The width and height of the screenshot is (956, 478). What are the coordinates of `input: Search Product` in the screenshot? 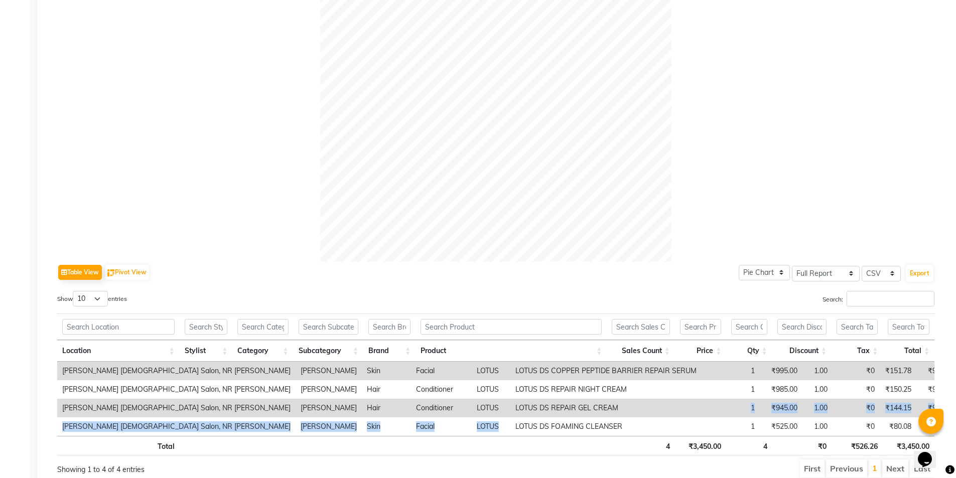 It's located at (511, 327).